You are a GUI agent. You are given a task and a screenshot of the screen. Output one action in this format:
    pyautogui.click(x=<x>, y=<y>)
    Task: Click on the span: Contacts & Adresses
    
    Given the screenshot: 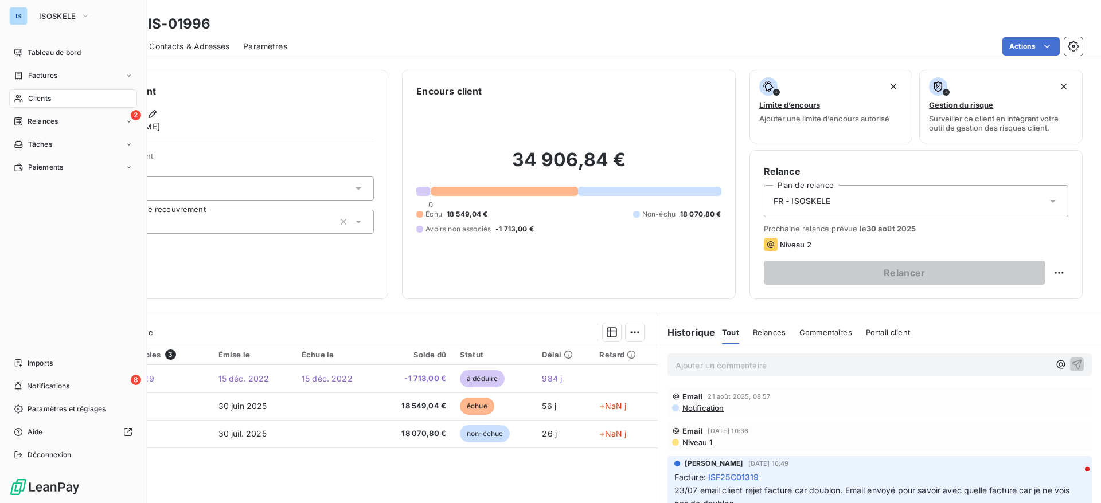 What is the action you would take?
    pyautogui.click(x=189, y=46)
    